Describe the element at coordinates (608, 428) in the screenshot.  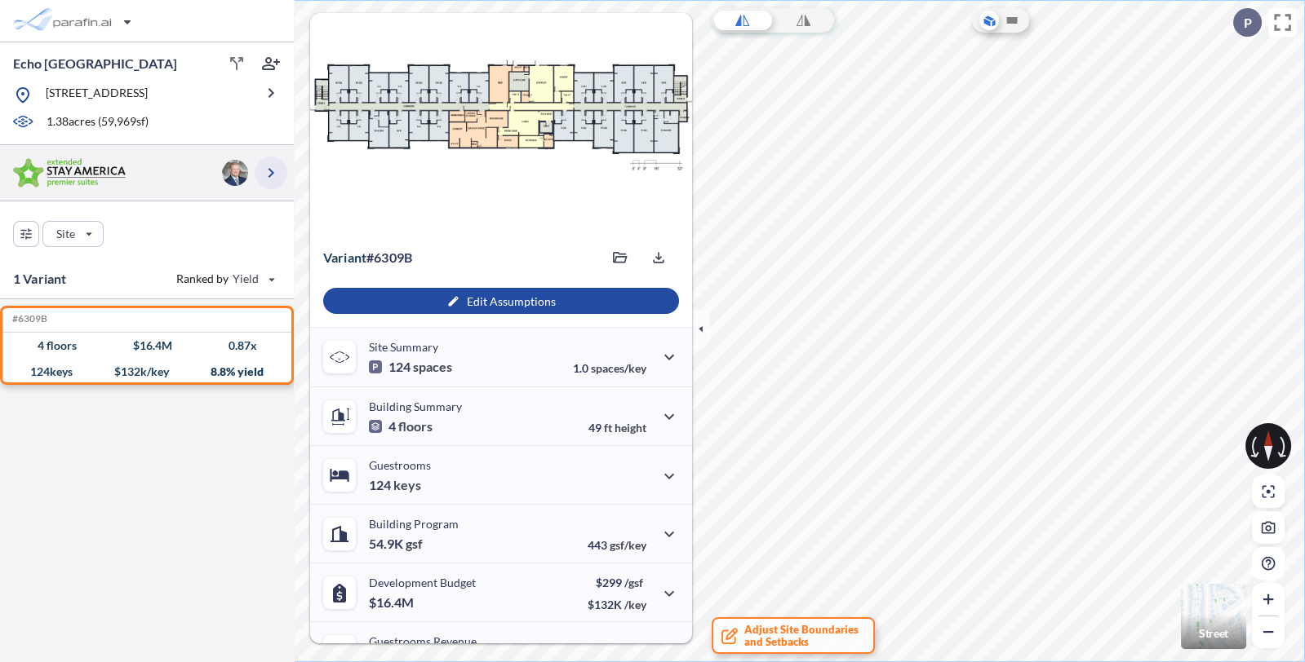
I see `span: ft` at that location.